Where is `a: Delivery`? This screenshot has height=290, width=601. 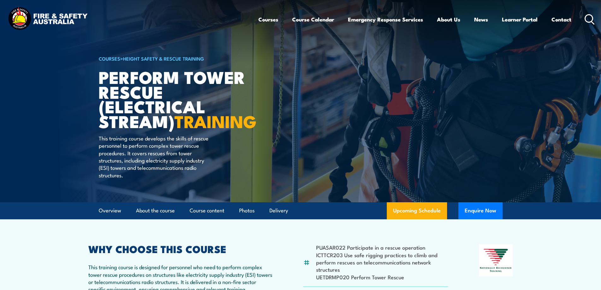 a: Delivery is located at coordinates (278, 210).